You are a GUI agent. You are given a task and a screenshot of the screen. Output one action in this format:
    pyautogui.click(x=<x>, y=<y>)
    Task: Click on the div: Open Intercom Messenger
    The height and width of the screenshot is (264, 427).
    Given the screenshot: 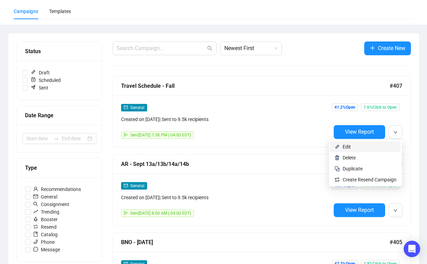 What is the action you would take?
    pyautogui.click(x=412, y=249)
    